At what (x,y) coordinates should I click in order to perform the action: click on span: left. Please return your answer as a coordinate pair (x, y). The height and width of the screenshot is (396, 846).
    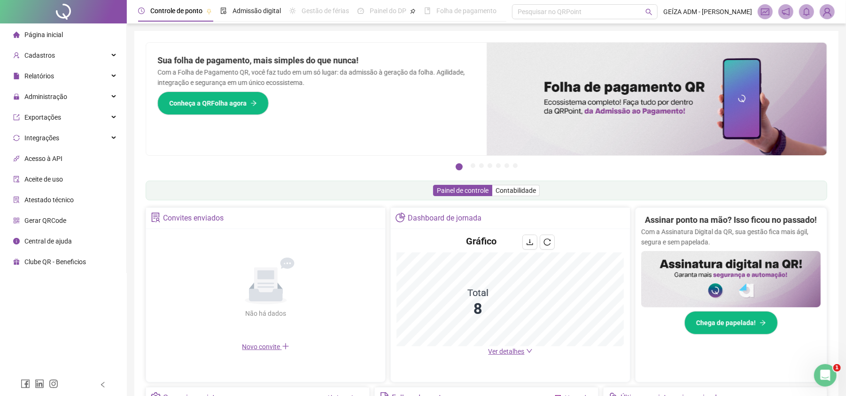
    Looking at the image, I should click on (103, 385).